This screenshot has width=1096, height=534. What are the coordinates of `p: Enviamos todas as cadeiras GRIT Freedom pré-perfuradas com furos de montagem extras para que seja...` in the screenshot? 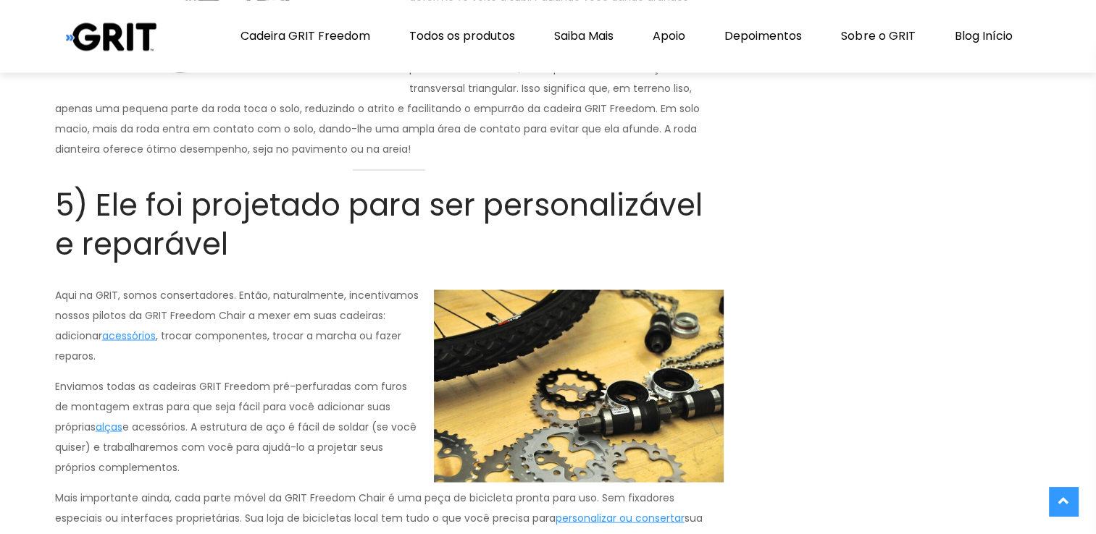 It's located at (389, 426).